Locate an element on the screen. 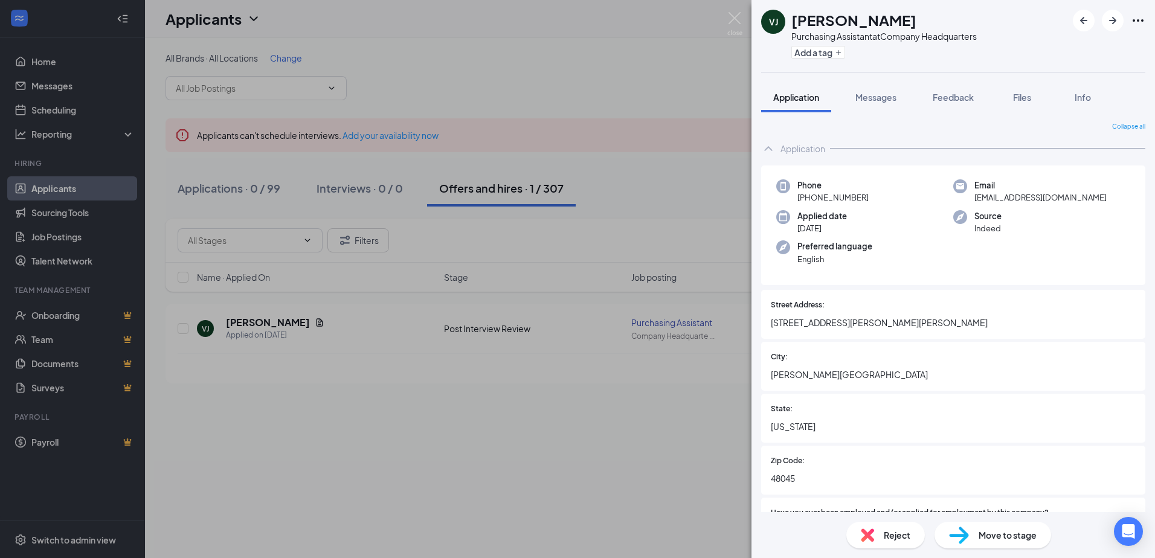 The height and width of the screenshot is (558, 1155). span: 48045 is located at coordinates (953, 478).